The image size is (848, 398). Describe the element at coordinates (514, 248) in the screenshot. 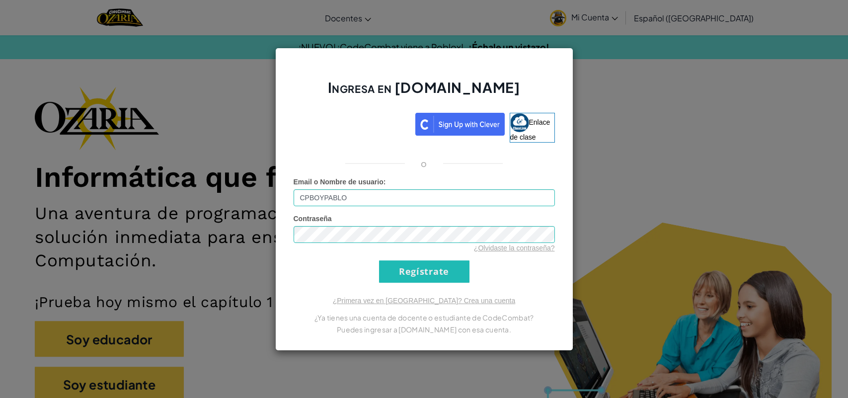

I see `font: ¿Olvidaste la contraseña?` at that location.